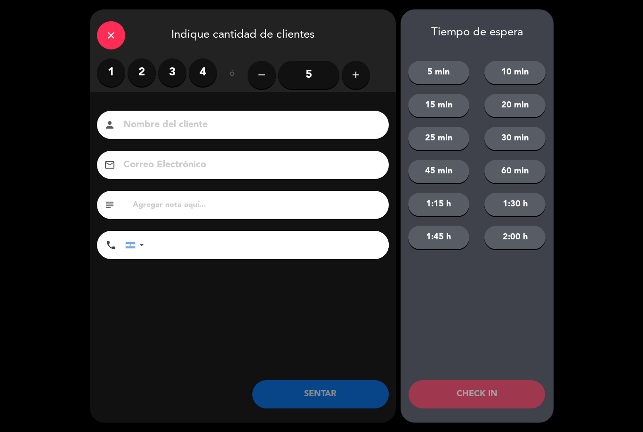 The width and height of the screenshot is (643, 432). Describe the element at coordinates (250, 125) in the screenshot. I see `input: Nombre del cliente` at that location.